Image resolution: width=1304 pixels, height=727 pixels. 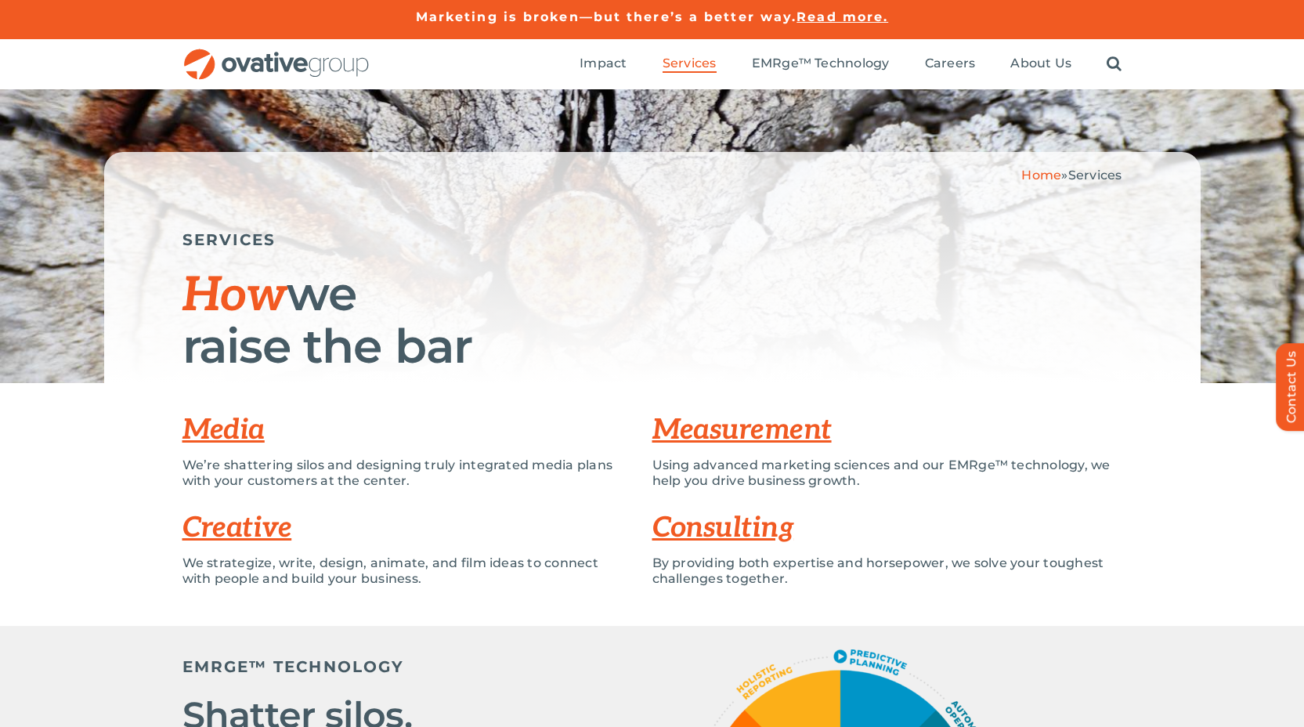 I want to click on a: About Us, so click(x=1041, y=64).